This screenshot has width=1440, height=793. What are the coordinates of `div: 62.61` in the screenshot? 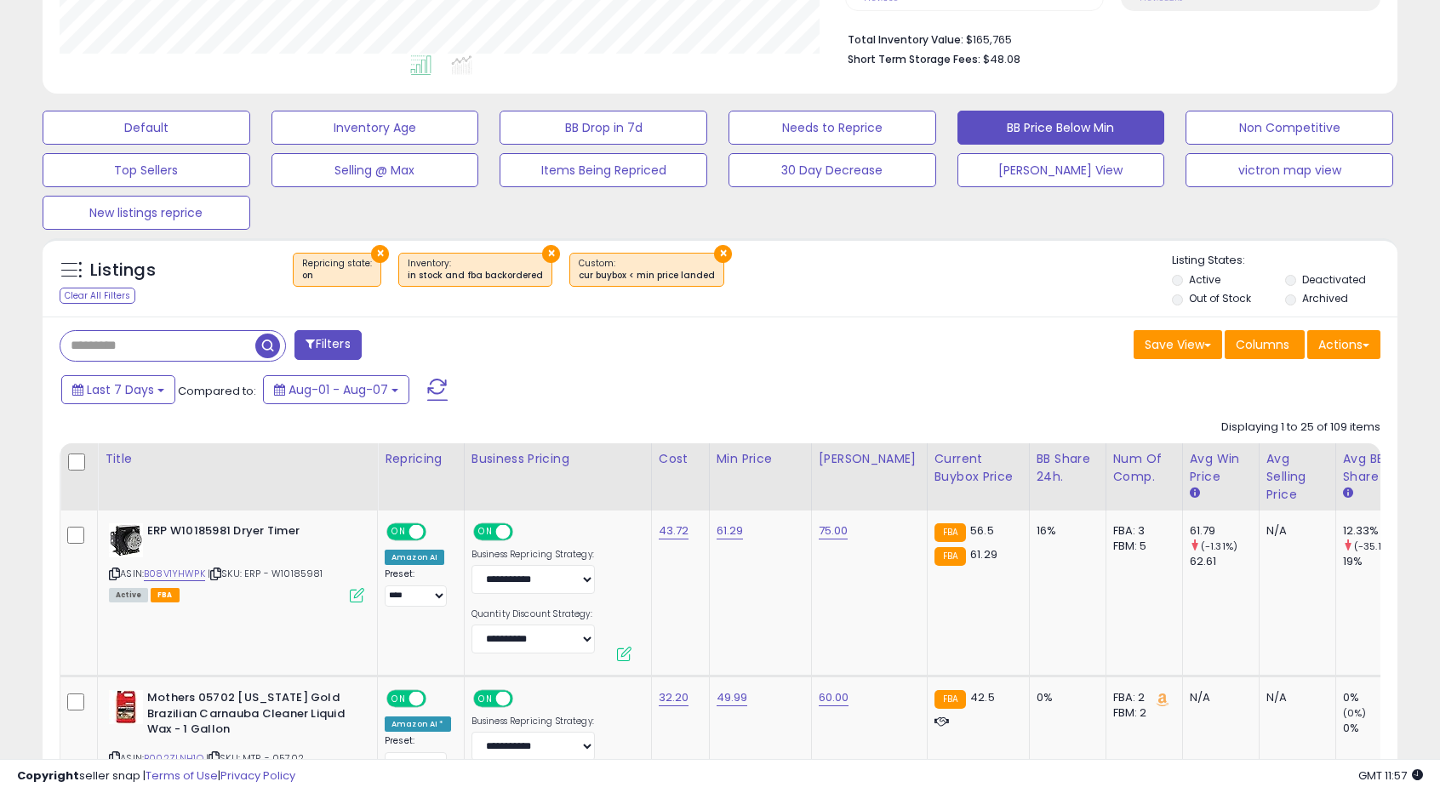 It's located at (1224, 562).